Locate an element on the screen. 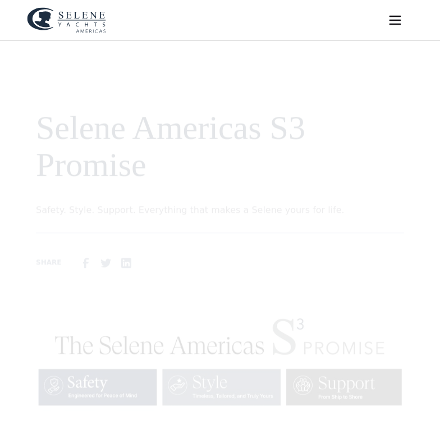 Image resolution: width=440 pixels, height=429 pixels. img: Linkedin is located at coordinates (126, 263).